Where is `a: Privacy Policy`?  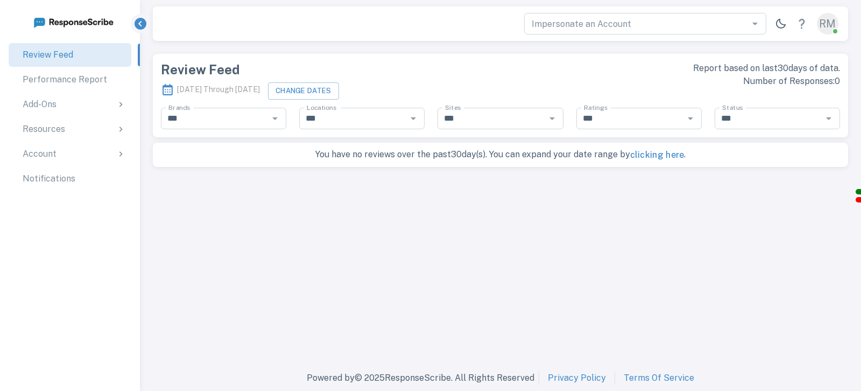 a: Privacy Policy is located at coordinates (577, 378).